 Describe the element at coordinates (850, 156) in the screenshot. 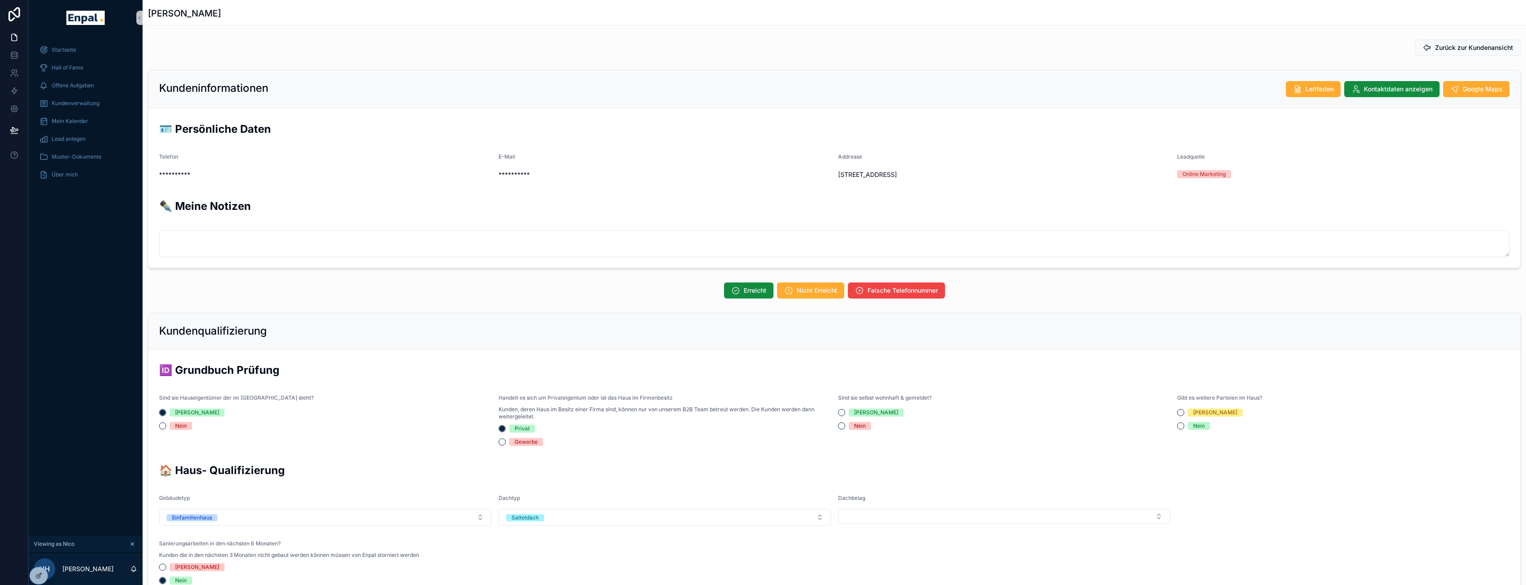

I see `span: Addresse` at that location.